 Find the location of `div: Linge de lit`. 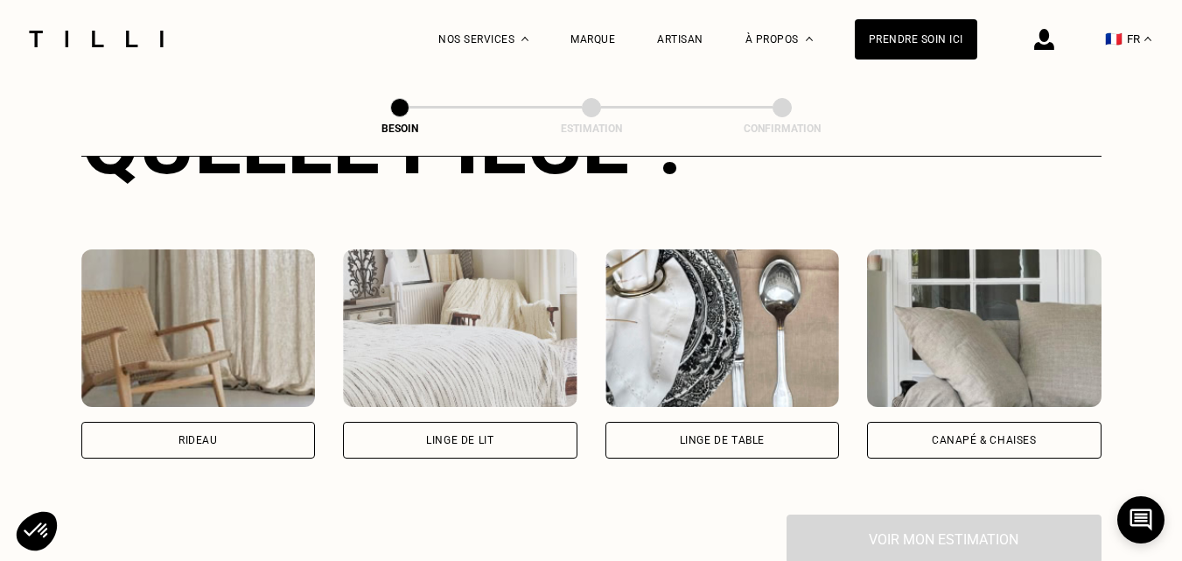

div: Linge de lit is located at coordinates (459, 440).